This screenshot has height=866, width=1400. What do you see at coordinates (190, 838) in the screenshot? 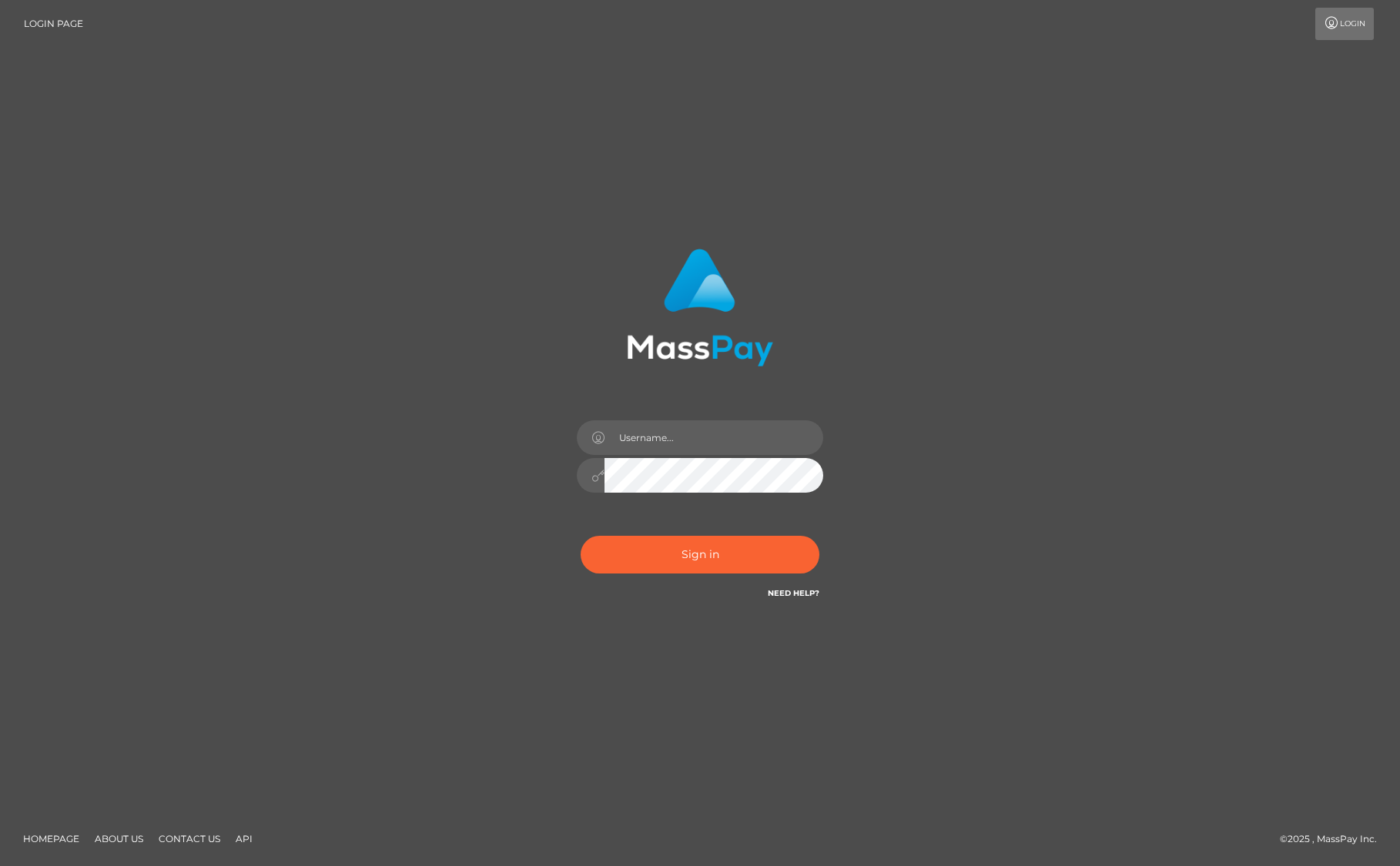
I see `a: Contact Us` at bounding box center [190, 838].